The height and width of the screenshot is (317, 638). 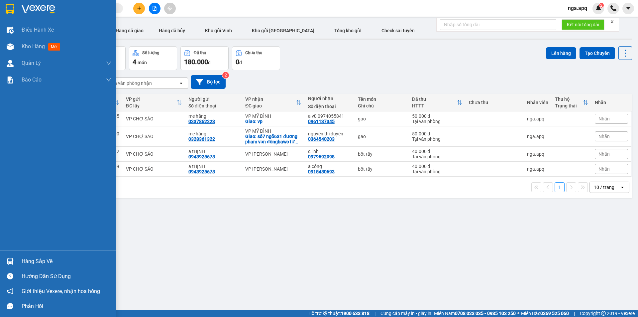 I want to click on span: Miền Bắc, so click(x=545, y=313).